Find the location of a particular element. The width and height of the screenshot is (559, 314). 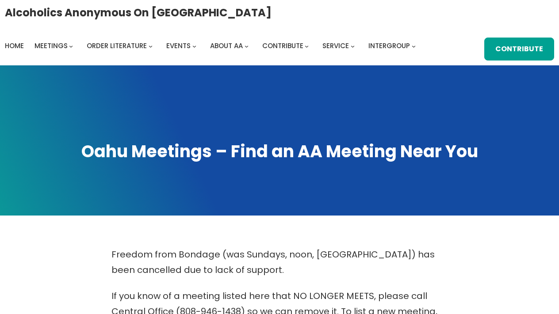

button: Events submenu is located at coordinates (194, 46).